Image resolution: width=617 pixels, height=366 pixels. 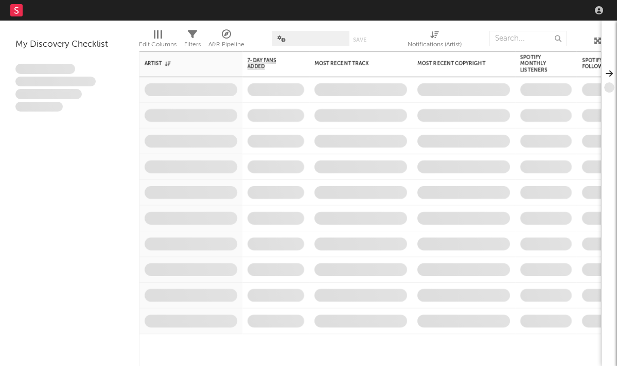 I want to click on button: Save, so click(x=360, y=40).